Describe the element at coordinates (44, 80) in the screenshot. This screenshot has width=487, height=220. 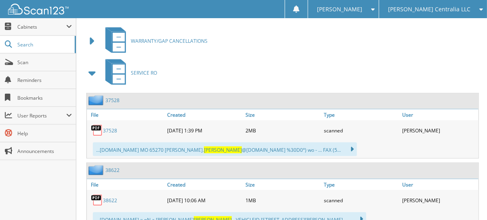
I see `span: Reminders` at that location.